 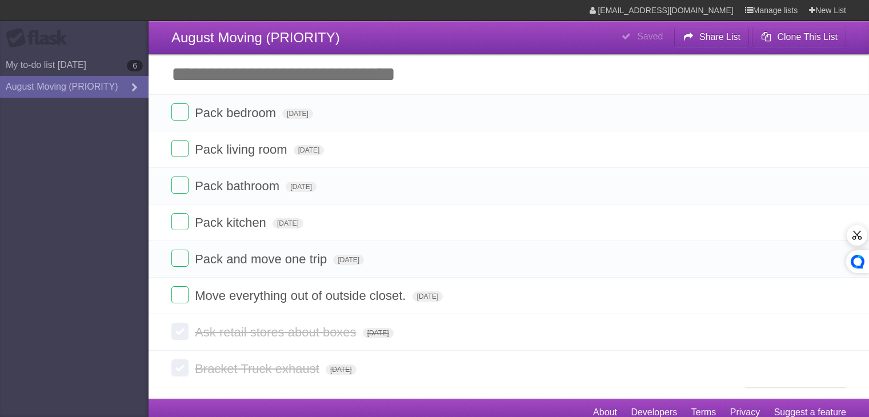 What do you see at coordinates (798, 37) in the screenshot?
I see `button: Clone This List` at bounding box center [798, 37].